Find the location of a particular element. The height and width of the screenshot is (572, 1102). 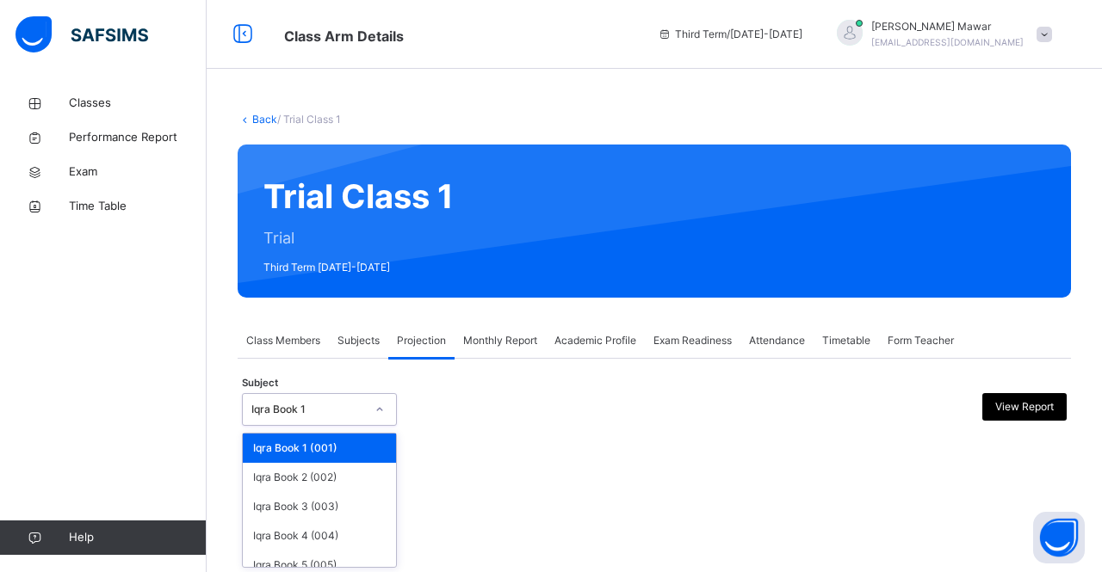

div: Hafiz AbdullahMawar is located at coordinates (940, 34).